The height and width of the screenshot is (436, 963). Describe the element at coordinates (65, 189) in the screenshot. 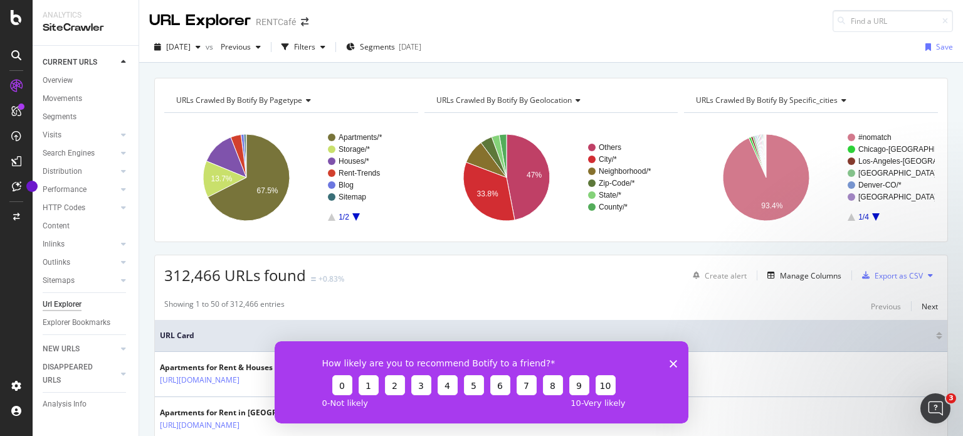

I see `div: Performance` at that location.